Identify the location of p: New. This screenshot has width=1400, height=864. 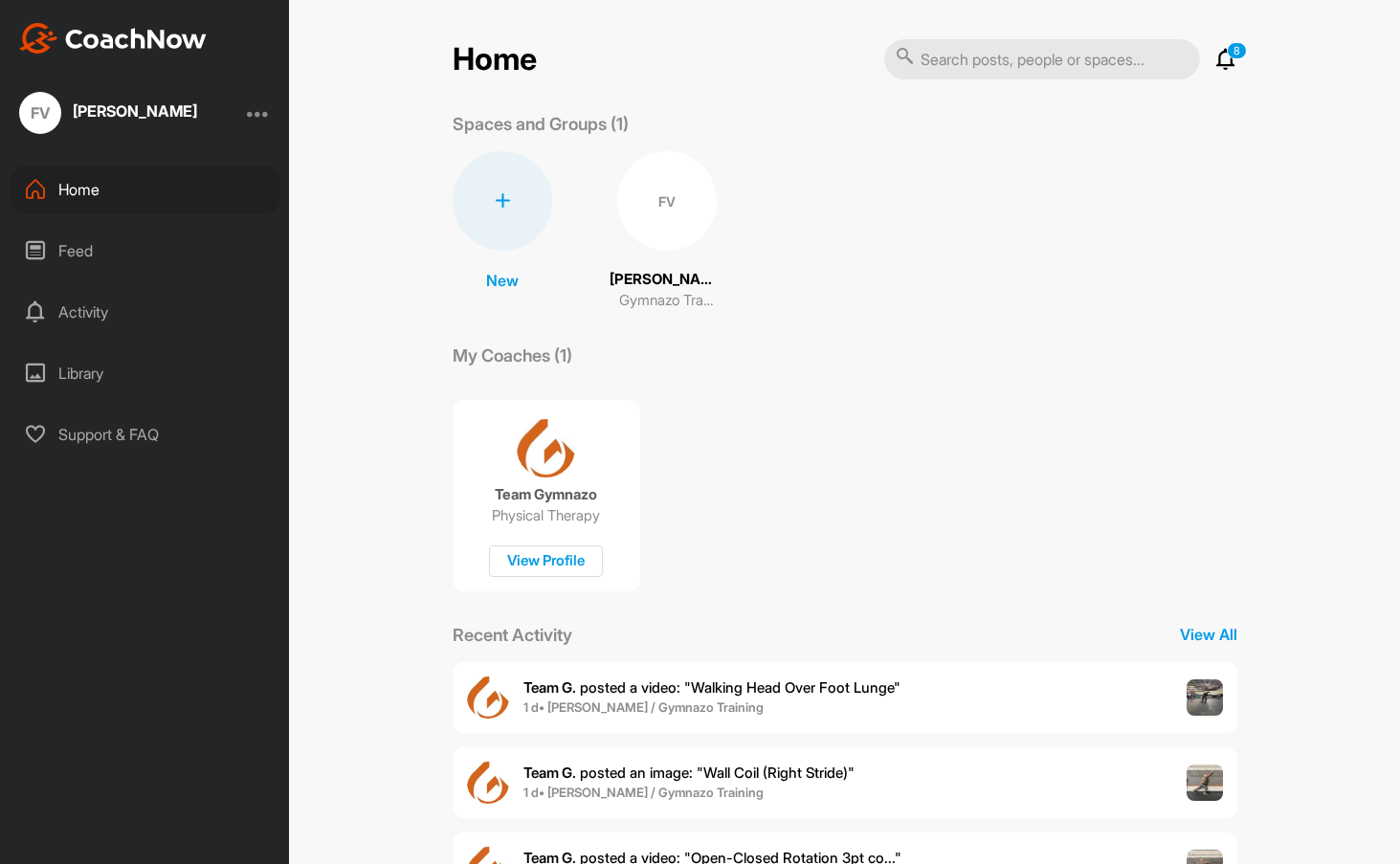
(502, 280).